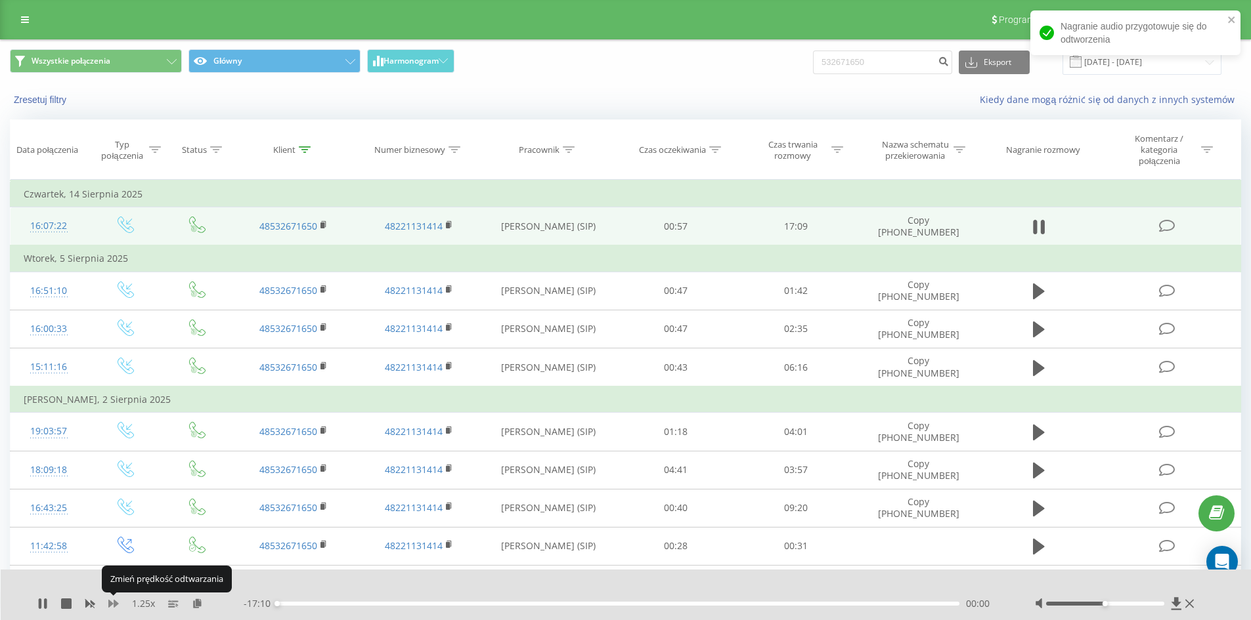  What do you see at coordinates (796, 368) in the screenshot?
I see `td: 06:16` at bounding box center [796, 368].